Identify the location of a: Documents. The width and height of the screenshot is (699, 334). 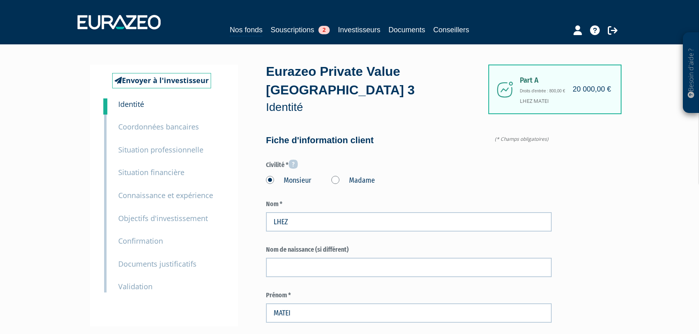
(407, 30).